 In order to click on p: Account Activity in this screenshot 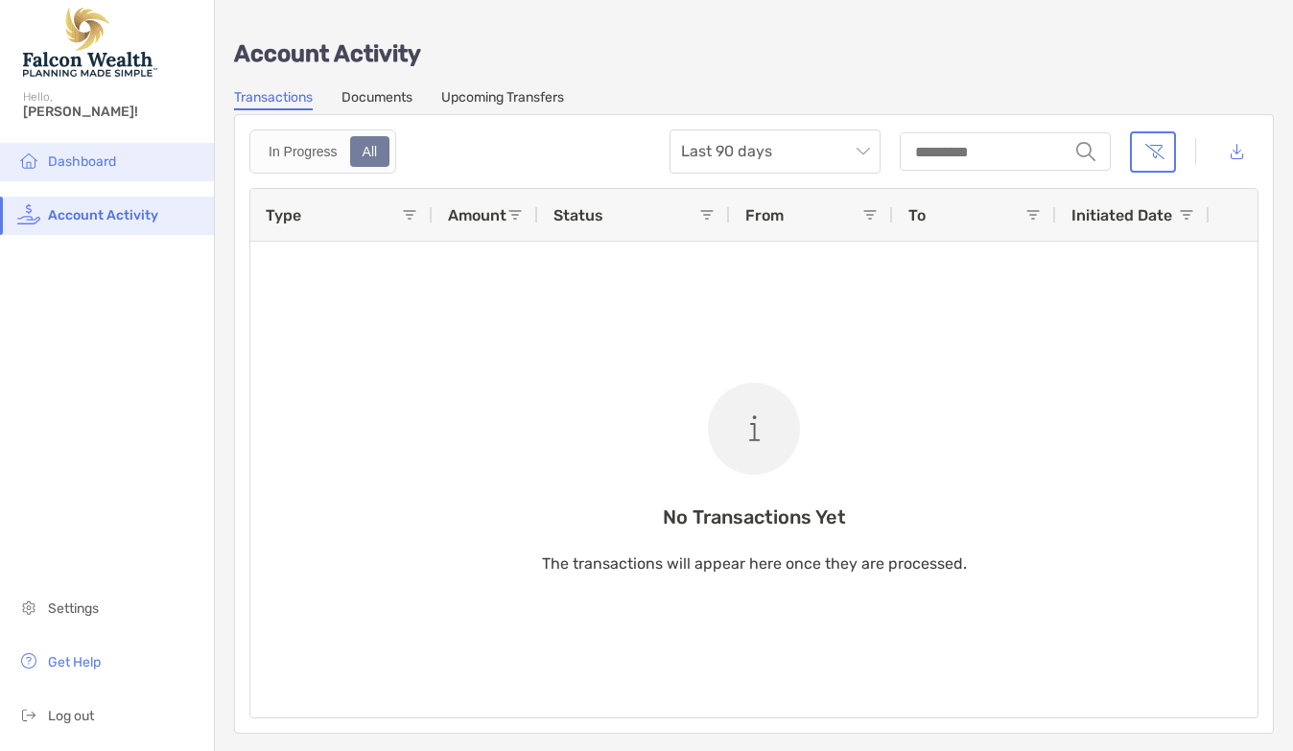, I will do `click(754, 54)`.